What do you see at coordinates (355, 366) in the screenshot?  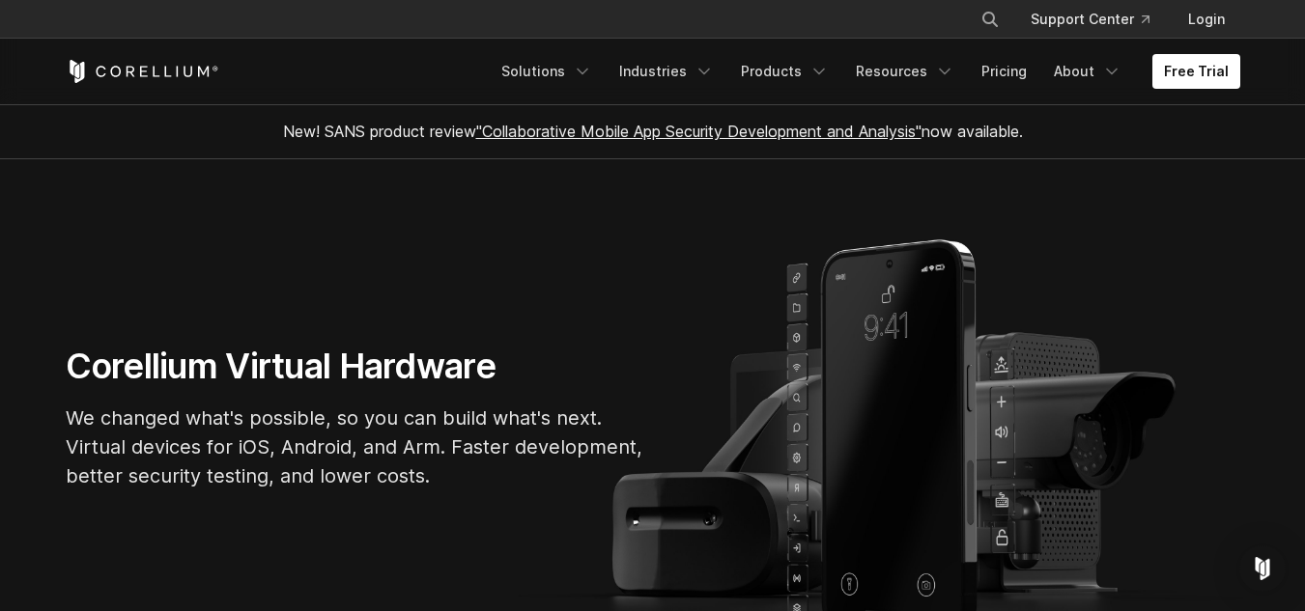 I see `h1: Corellium Virtual Hardware` at bounding box center [355, 366].